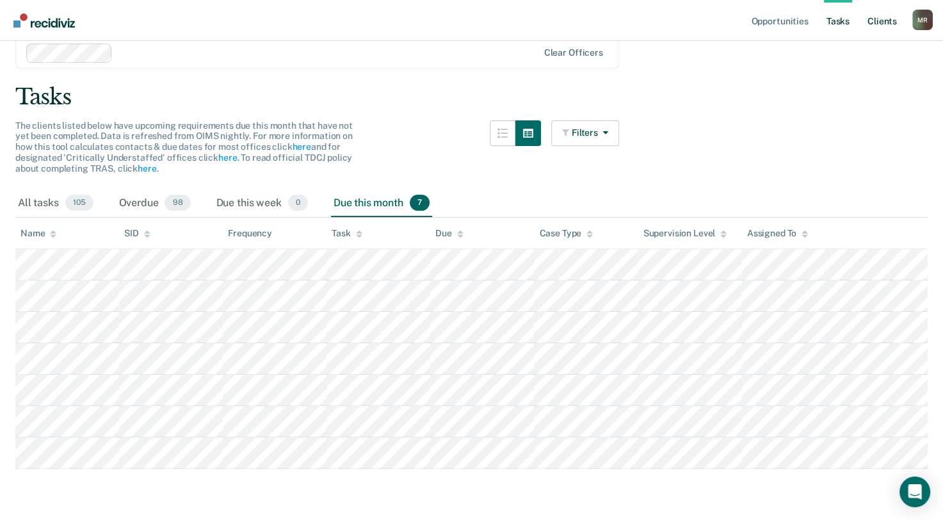 The height and width of the screenshot is (520, 943). I want to click on span: 105, so click(79, 203).